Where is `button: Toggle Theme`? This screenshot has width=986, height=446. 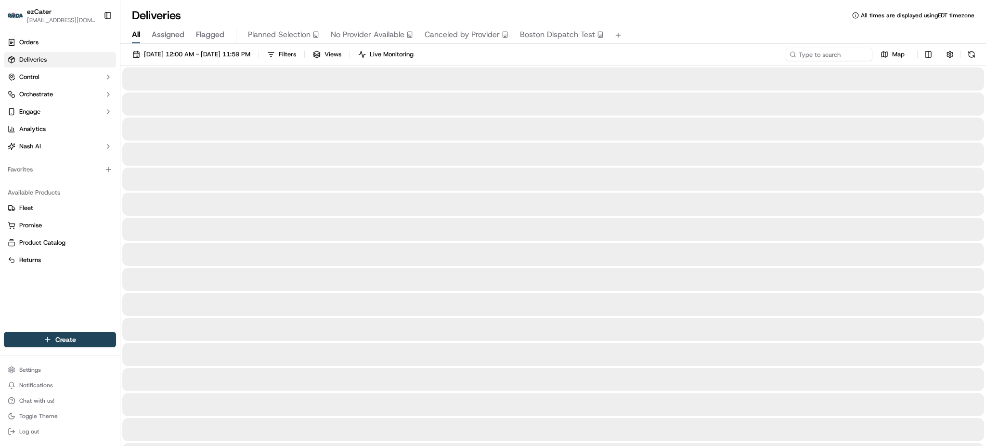
button: Toggle Theme is located at coordinates (60, 416).